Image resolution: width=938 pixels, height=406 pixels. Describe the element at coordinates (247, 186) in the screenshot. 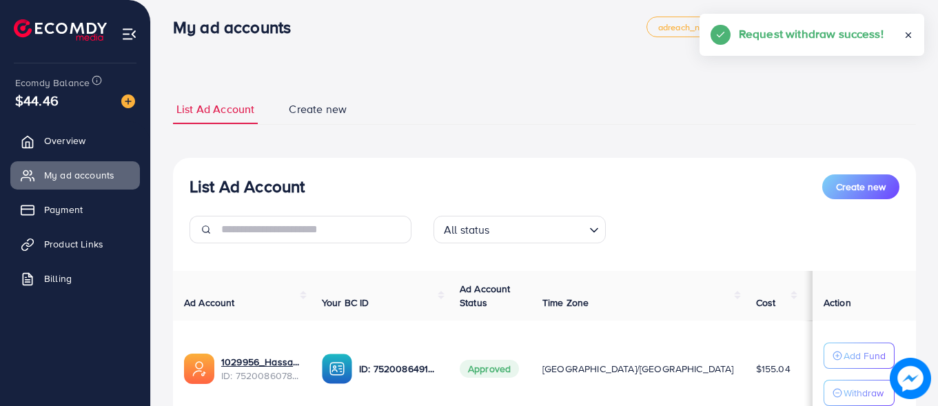

I see `h3: List Ad Account` at that location.